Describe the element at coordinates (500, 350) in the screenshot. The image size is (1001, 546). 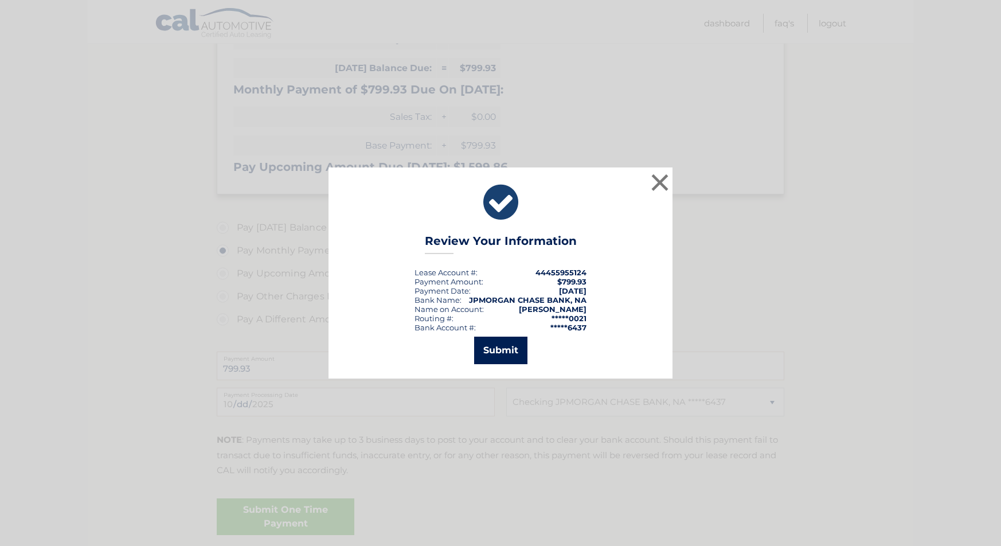
I see `button: Submit` at that location.